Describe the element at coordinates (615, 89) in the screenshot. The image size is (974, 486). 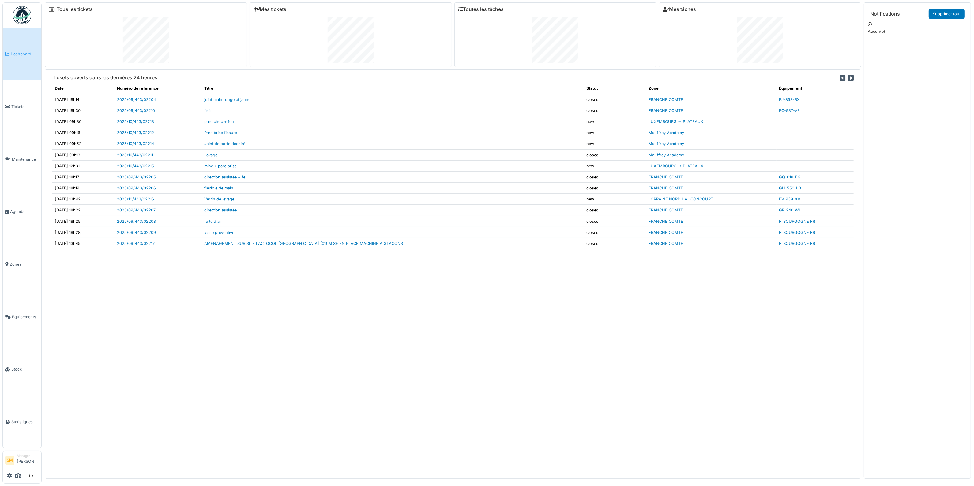
I see `th: Statut` at that location.